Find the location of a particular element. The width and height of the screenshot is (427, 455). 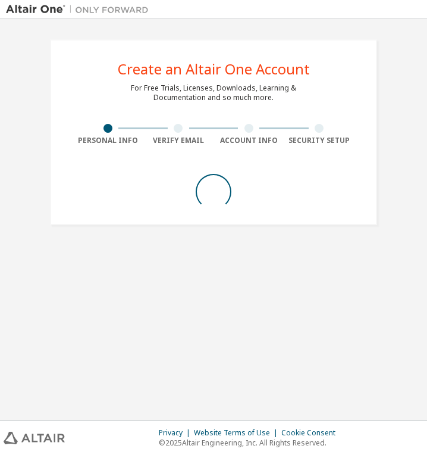

div: Account Info is located at coordinates (249, 140).